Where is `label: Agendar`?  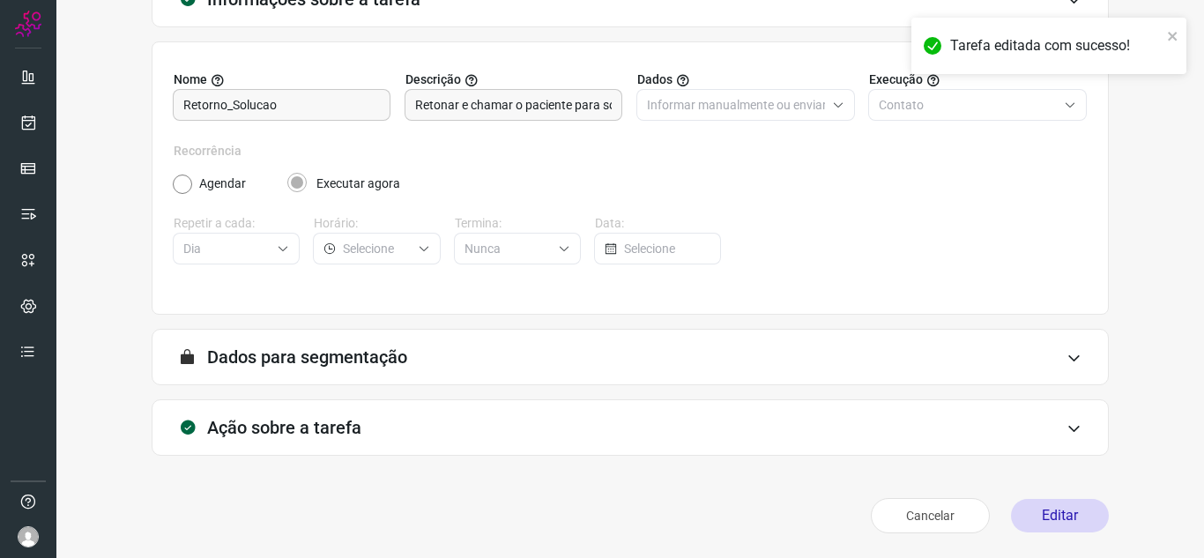
label: Agendar is located at coordinates (222, 183).